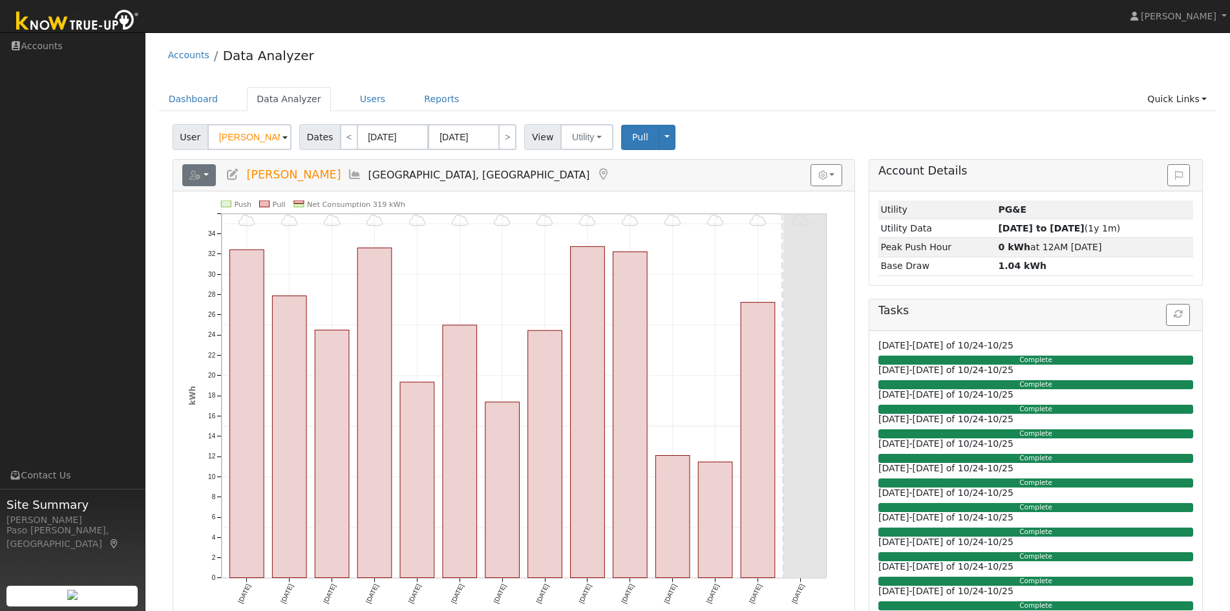 The height and width of the screenshot is (611, 1230). I want to click on span: Dates, so click(320, 137).